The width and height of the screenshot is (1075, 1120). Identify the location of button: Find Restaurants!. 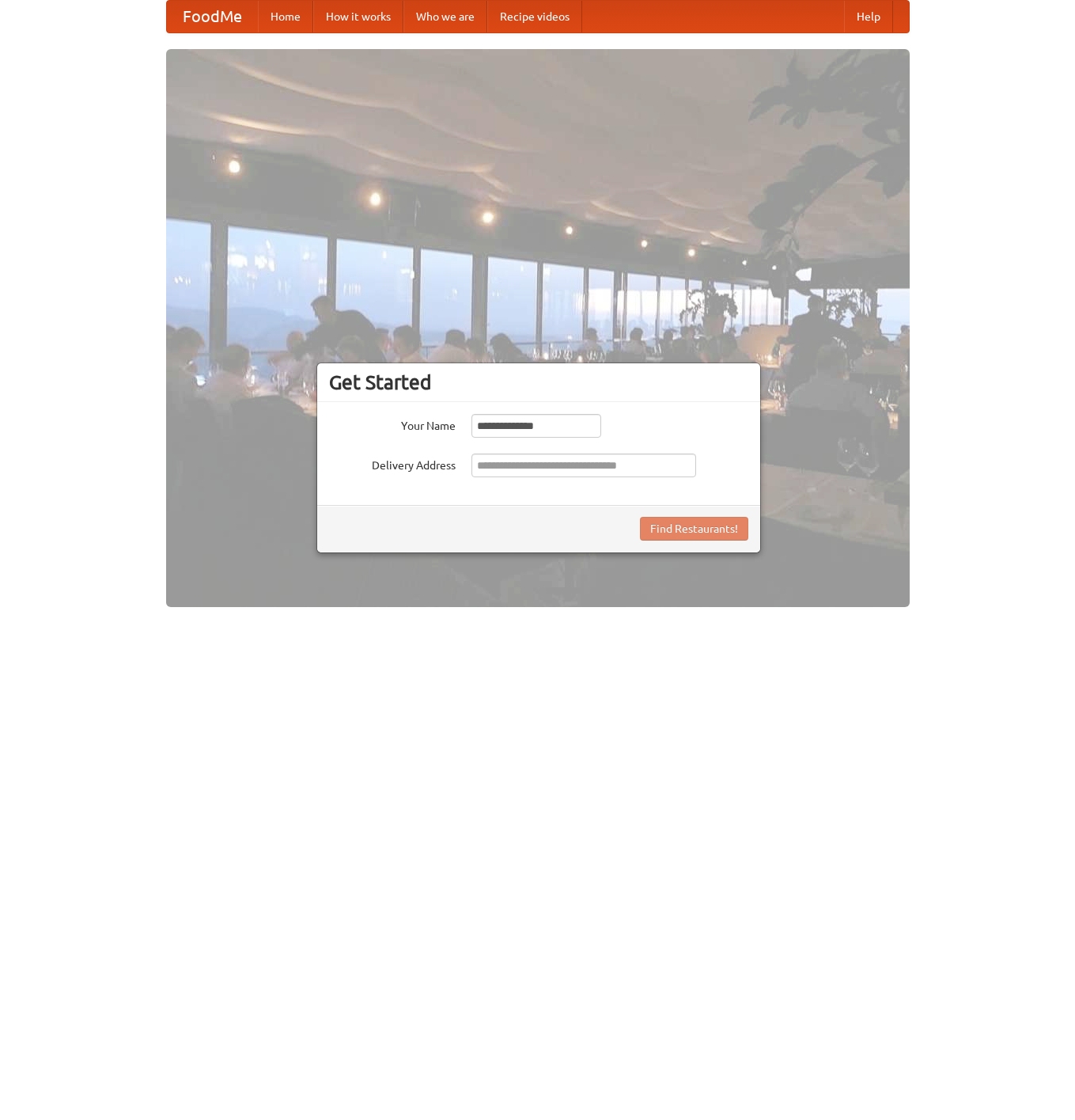
(694, 528).